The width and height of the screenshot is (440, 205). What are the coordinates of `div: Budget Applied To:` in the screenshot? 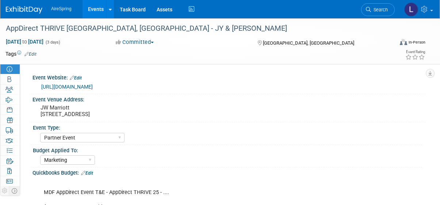 It's located at (228, 149).